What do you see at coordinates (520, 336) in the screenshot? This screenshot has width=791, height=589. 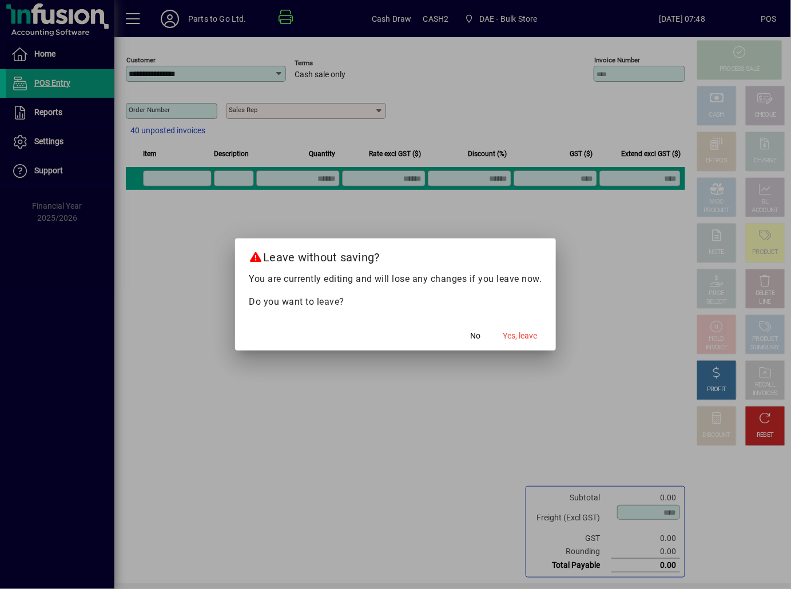 I see `span: Yes, leave` at bounding box center [520, 336].